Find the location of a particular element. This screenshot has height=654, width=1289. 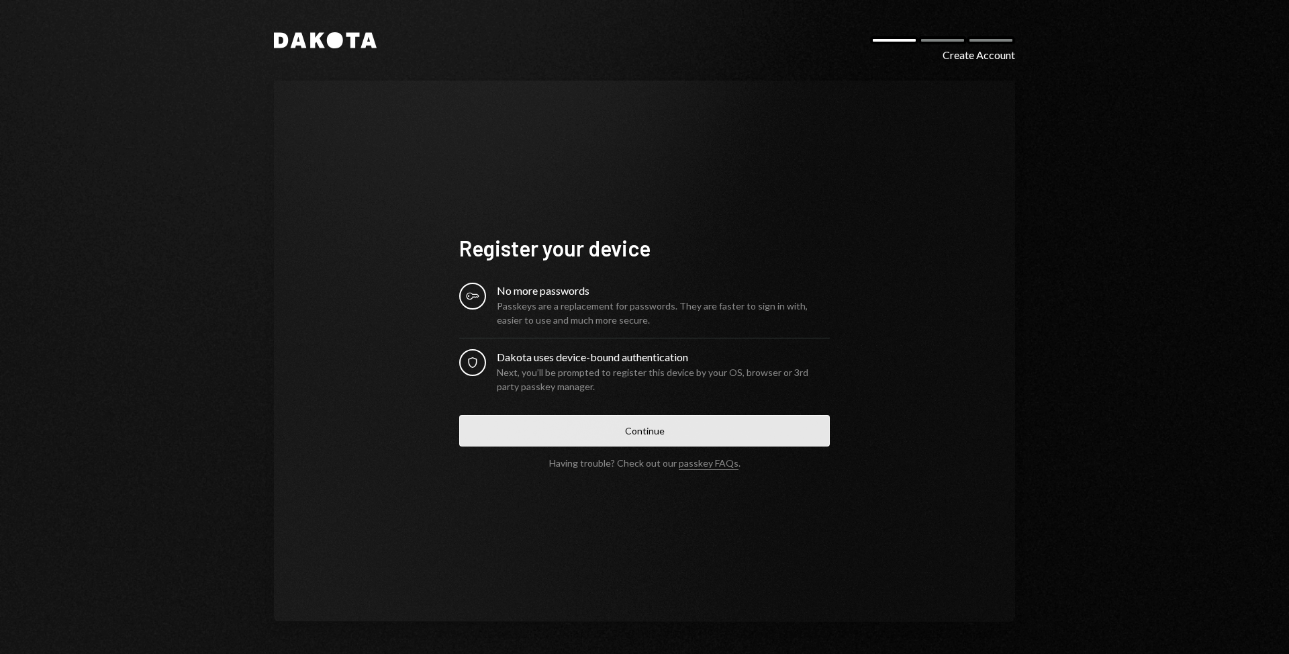

div: Passkeys are a replacement for passwords. They are faster to sign in with, easier to use and much... is located at coordinates (663, 313).